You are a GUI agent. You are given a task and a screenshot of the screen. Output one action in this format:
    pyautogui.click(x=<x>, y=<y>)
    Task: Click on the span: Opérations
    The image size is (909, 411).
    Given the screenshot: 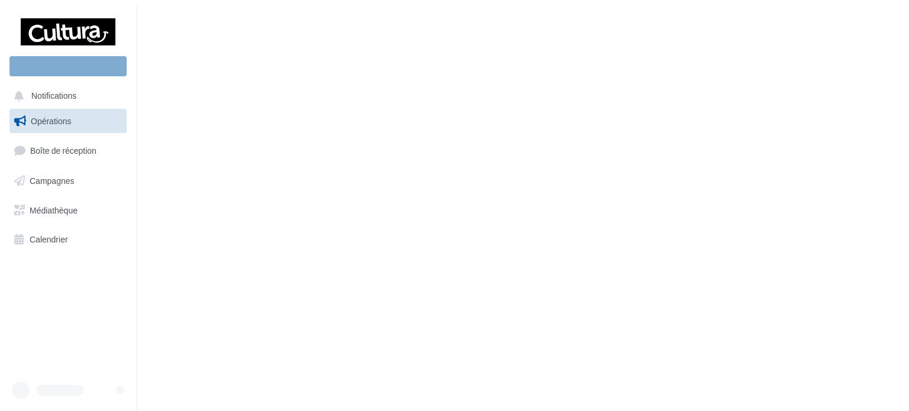 What is the action you would take?
    pyautogui.click(x=51, y=121)
    